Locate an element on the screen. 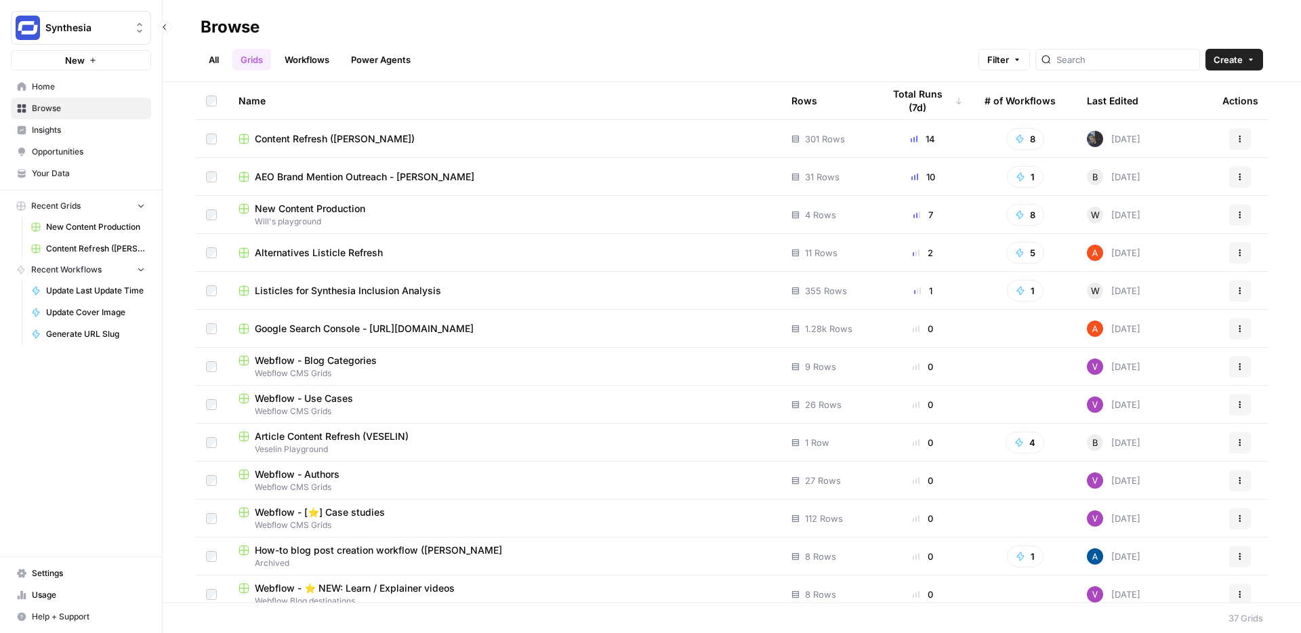 Image resolution: width=1301 pixels, height=633 pixels. a: Generate URL Slug is located at coordinates (88, 334).